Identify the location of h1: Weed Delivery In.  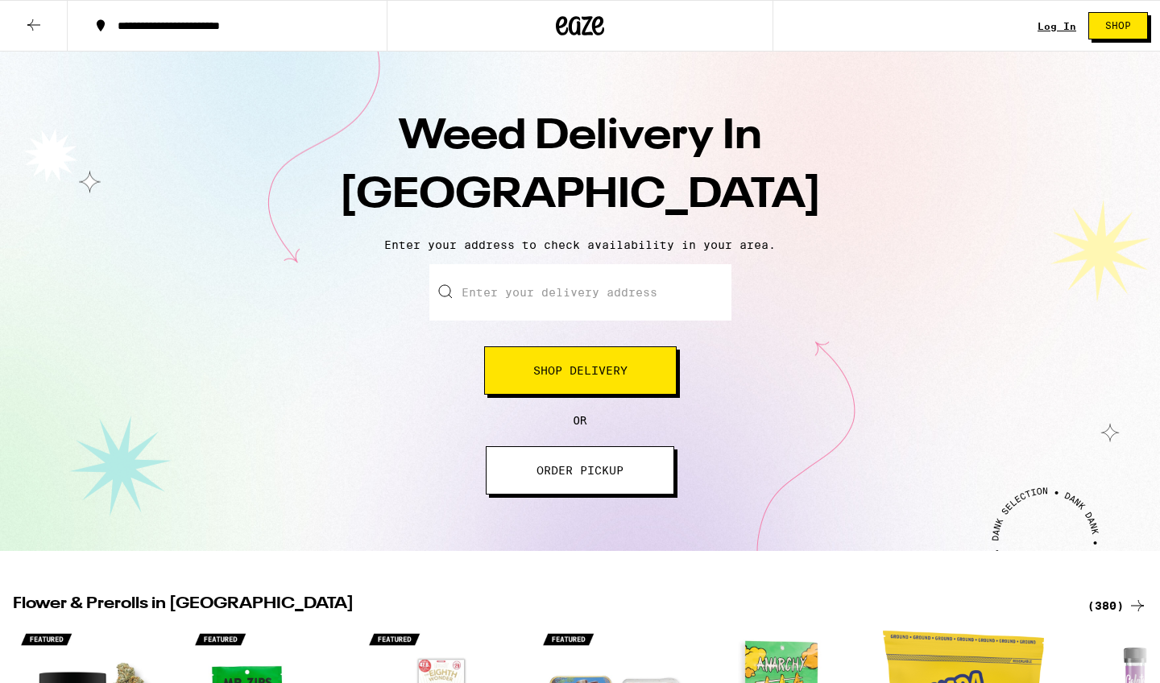
(580, 167).